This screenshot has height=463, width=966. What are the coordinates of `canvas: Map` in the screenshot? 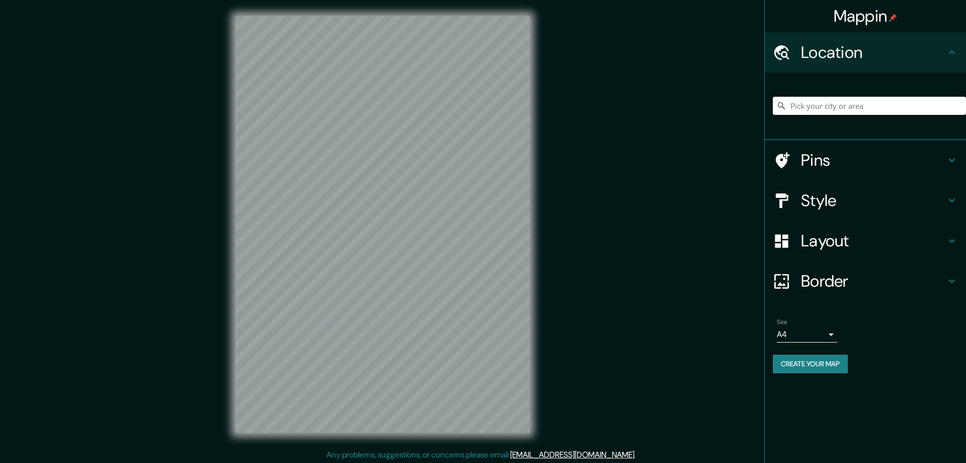 It's located at (383, 224).